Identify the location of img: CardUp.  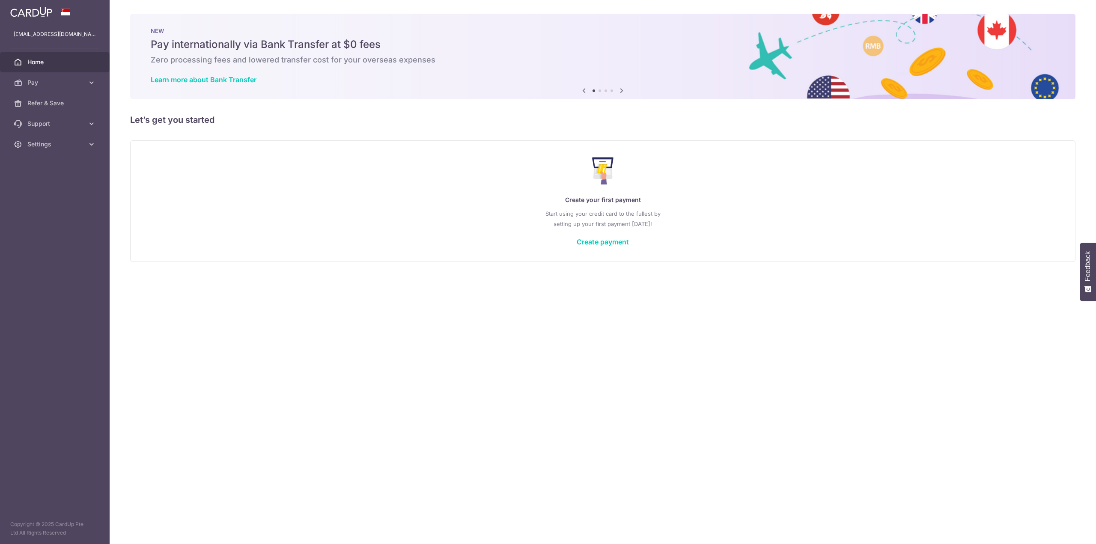
(31, 12).